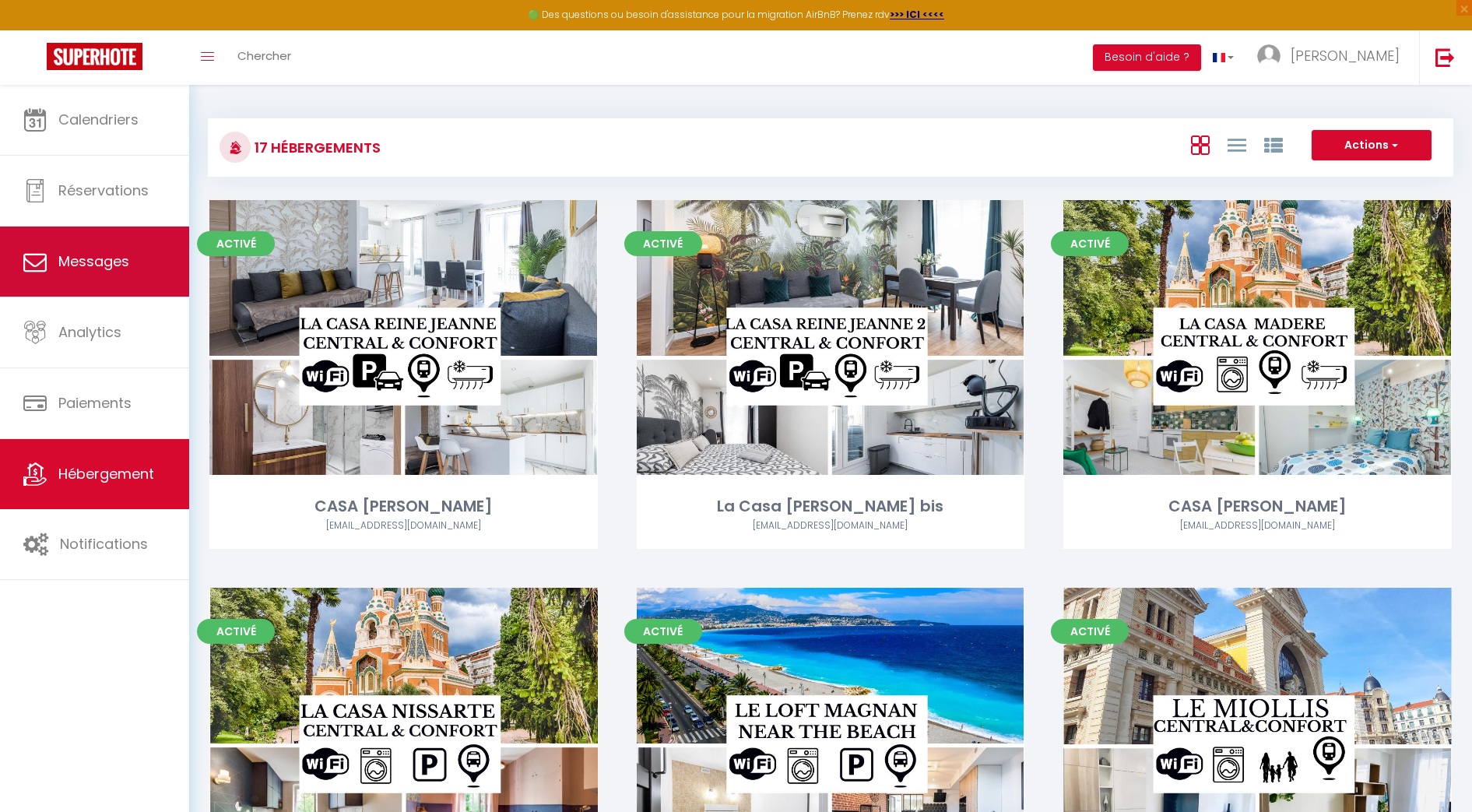 The image size is (1472, 812). I want to click on strong: >>> ICI <<<<, so click(917, 14).